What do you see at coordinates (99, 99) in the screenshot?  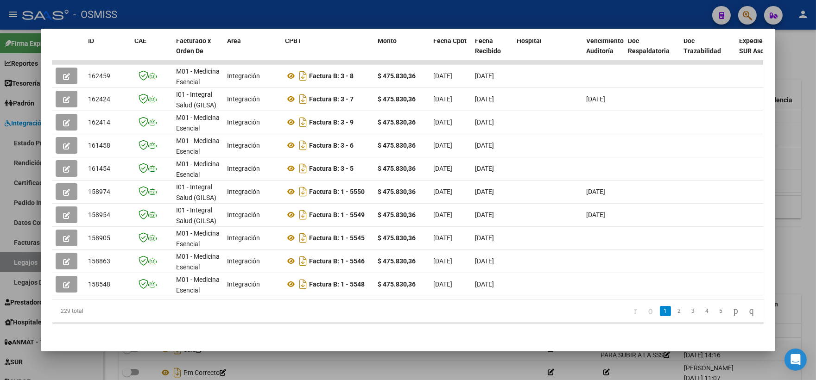 I see `span: 162424` at bounding box center [99, 99].